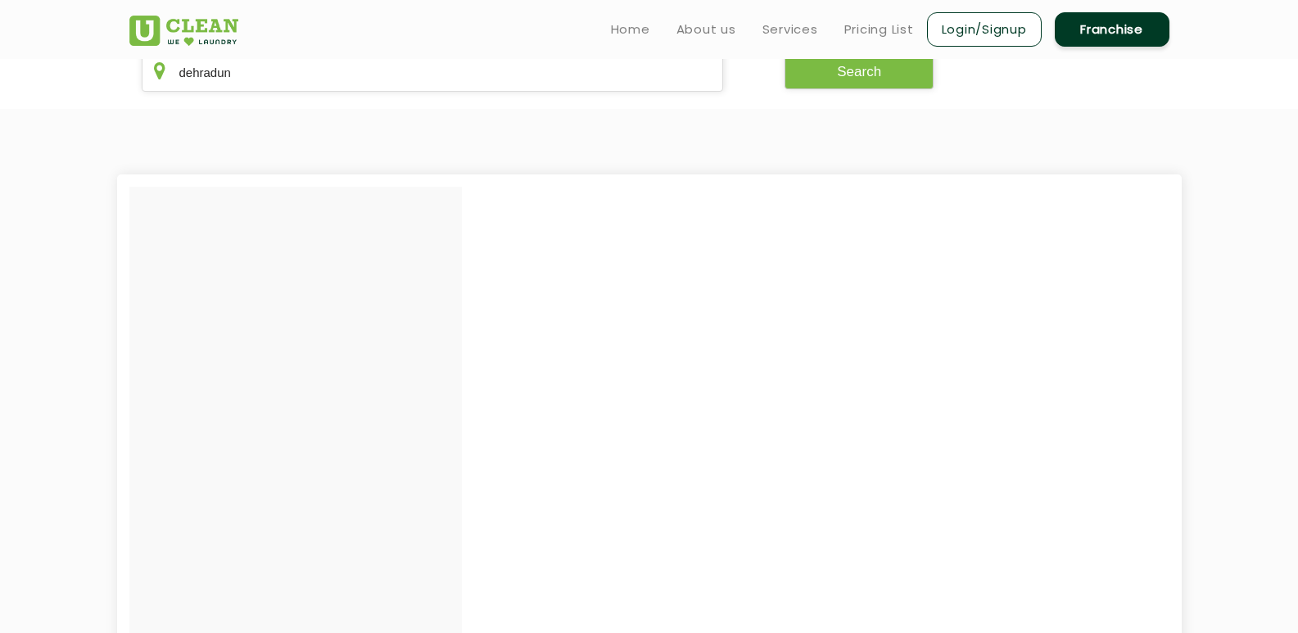  What do you see at coordinates (790, 29) in the screenshot?
I see `a: Services` at bounding box center [790, 29].